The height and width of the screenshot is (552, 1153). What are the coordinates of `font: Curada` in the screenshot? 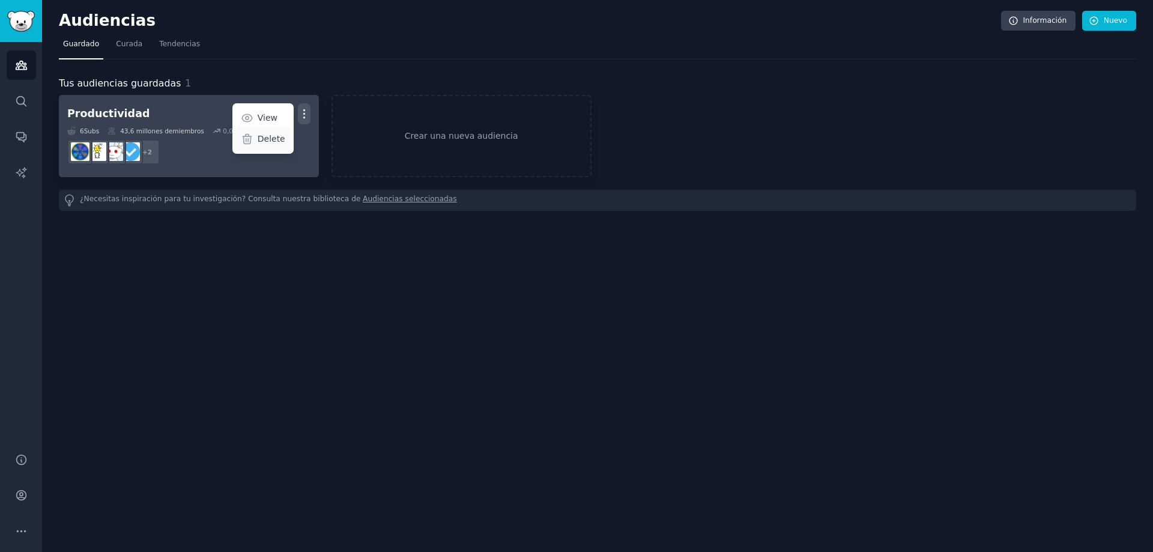 It's located at (129, 44).